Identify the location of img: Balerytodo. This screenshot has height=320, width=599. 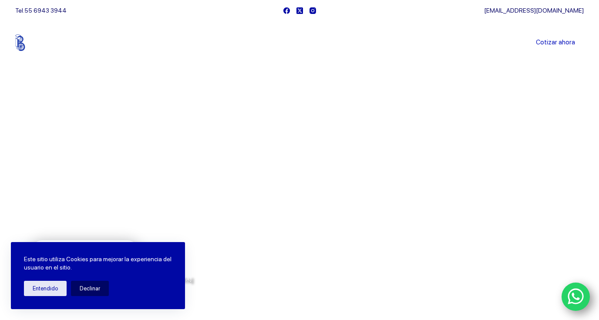
(42, 43).